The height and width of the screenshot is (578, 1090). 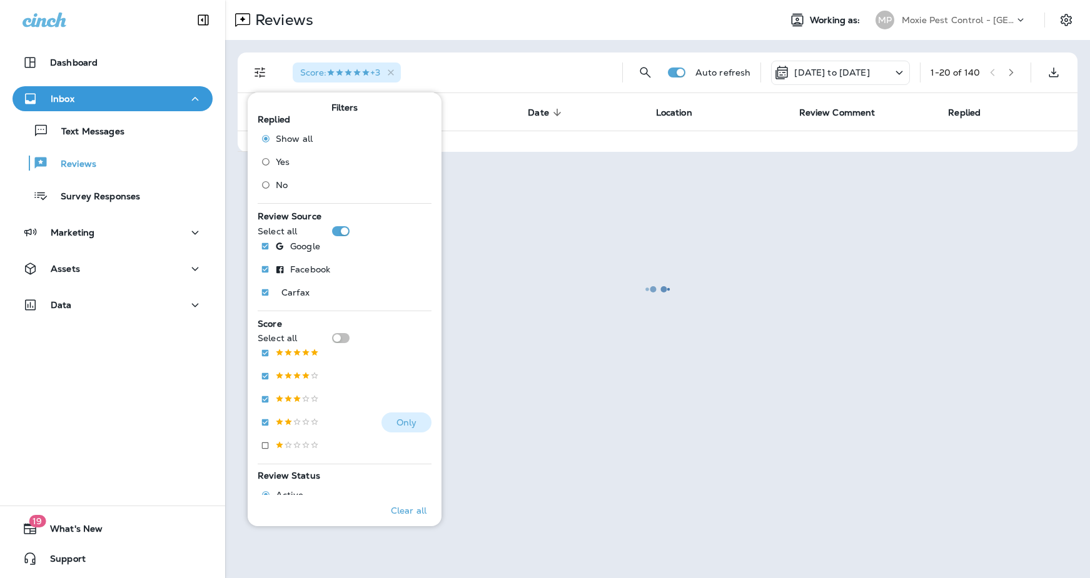 What do you see at coordinates (269, 324) in the screenshot?
I see `span: Score` at bounding box center [269, 324].